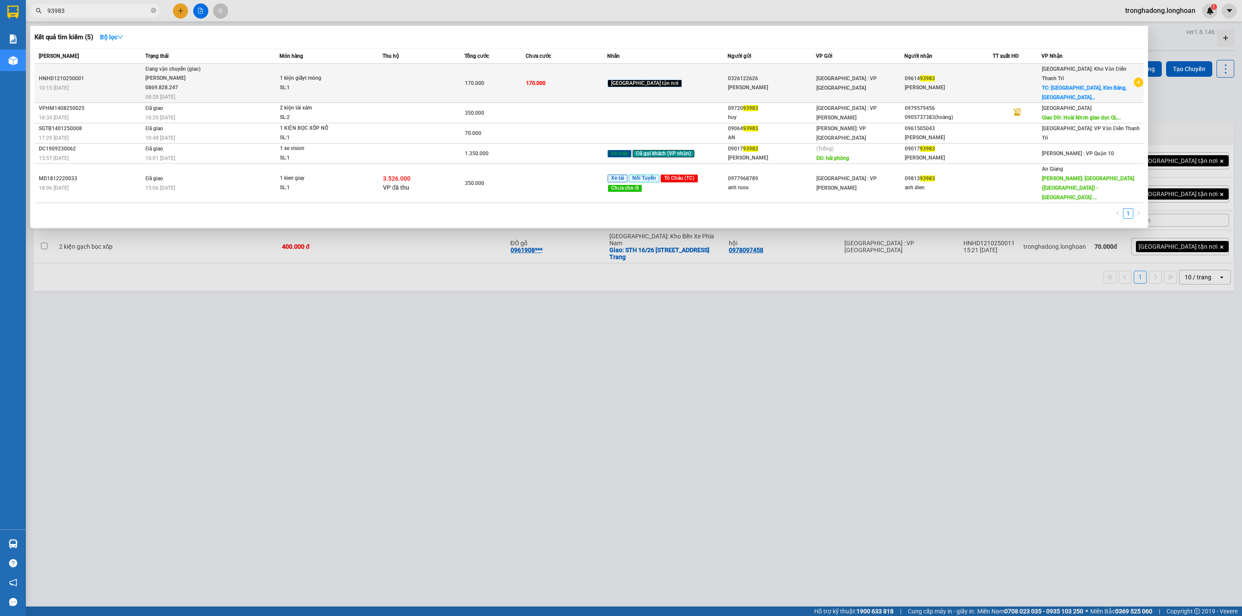 This screenshot has height=616, width=1242. What do you see at coordinates (312, 118) in the screenshot?
I see `div: SL: 2` at bounding box center [312, 118].